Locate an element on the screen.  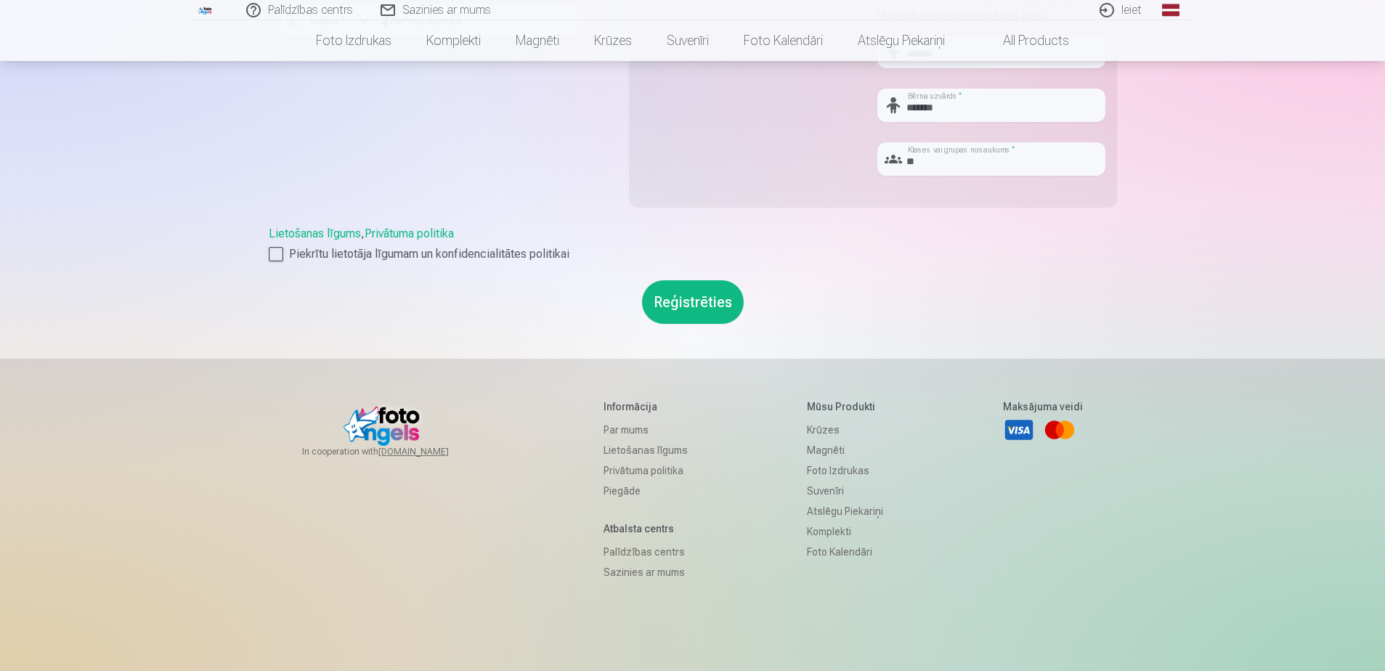
a: Par mums is located at coordinates (646, 430).